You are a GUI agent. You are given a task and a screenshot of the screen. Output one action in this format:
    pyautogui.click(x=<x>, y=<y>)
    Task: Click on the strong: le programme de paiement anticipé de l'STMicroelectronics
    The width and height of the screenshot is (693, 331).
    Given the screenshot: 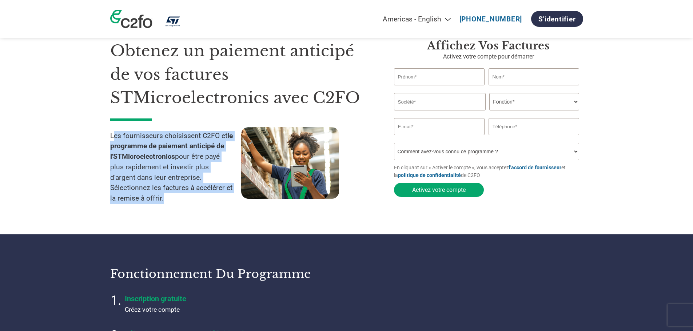 What is the action you would take?
    pyautogui.click(x=171, y=146)
    